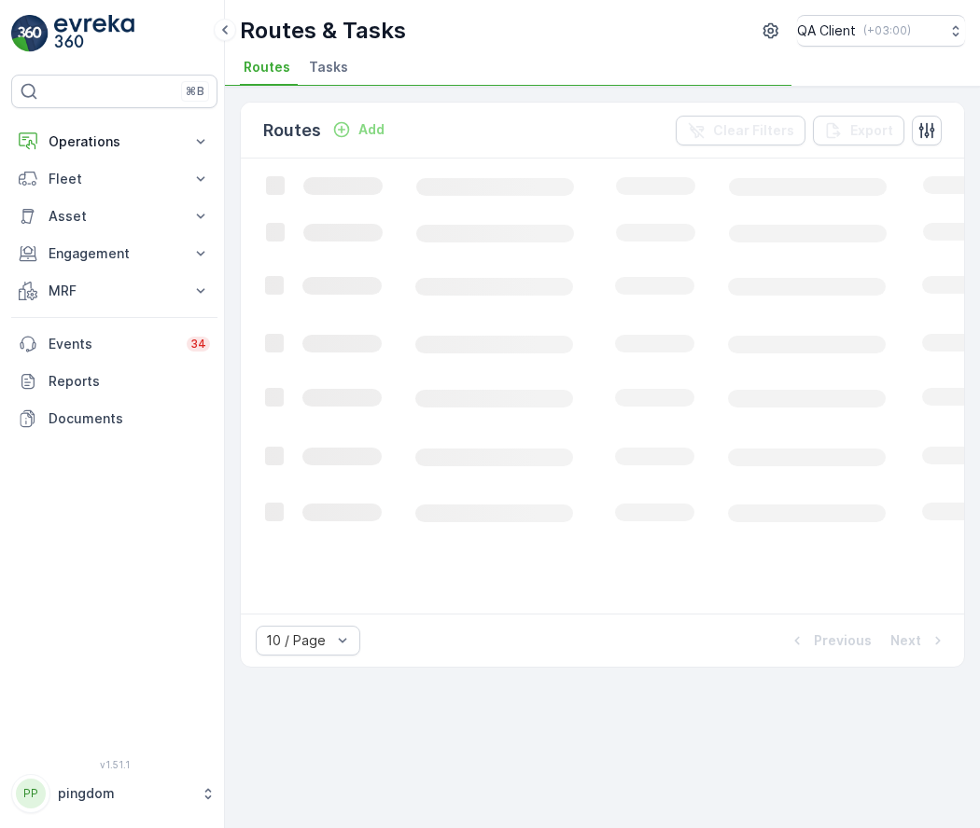 The width and height of the screenshot is (980, 828). What do you see at coordinates (114, 142) in the screenshot?
I see `p: Operations` at bounding box center [114, 142].